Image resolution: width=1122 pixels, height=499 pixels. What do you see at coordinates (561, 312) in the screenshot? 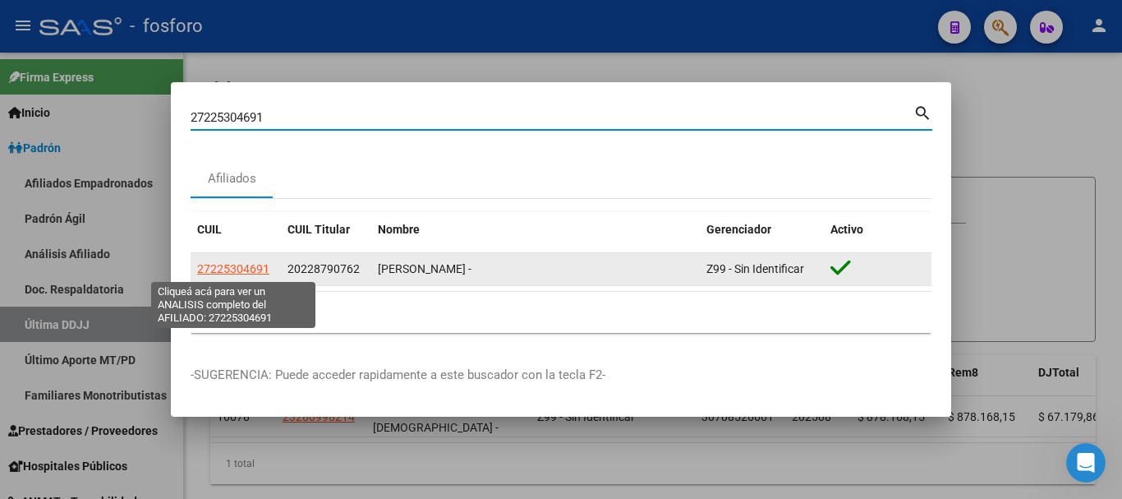
I see `div: 1 total` at bounding box center [561, 312].